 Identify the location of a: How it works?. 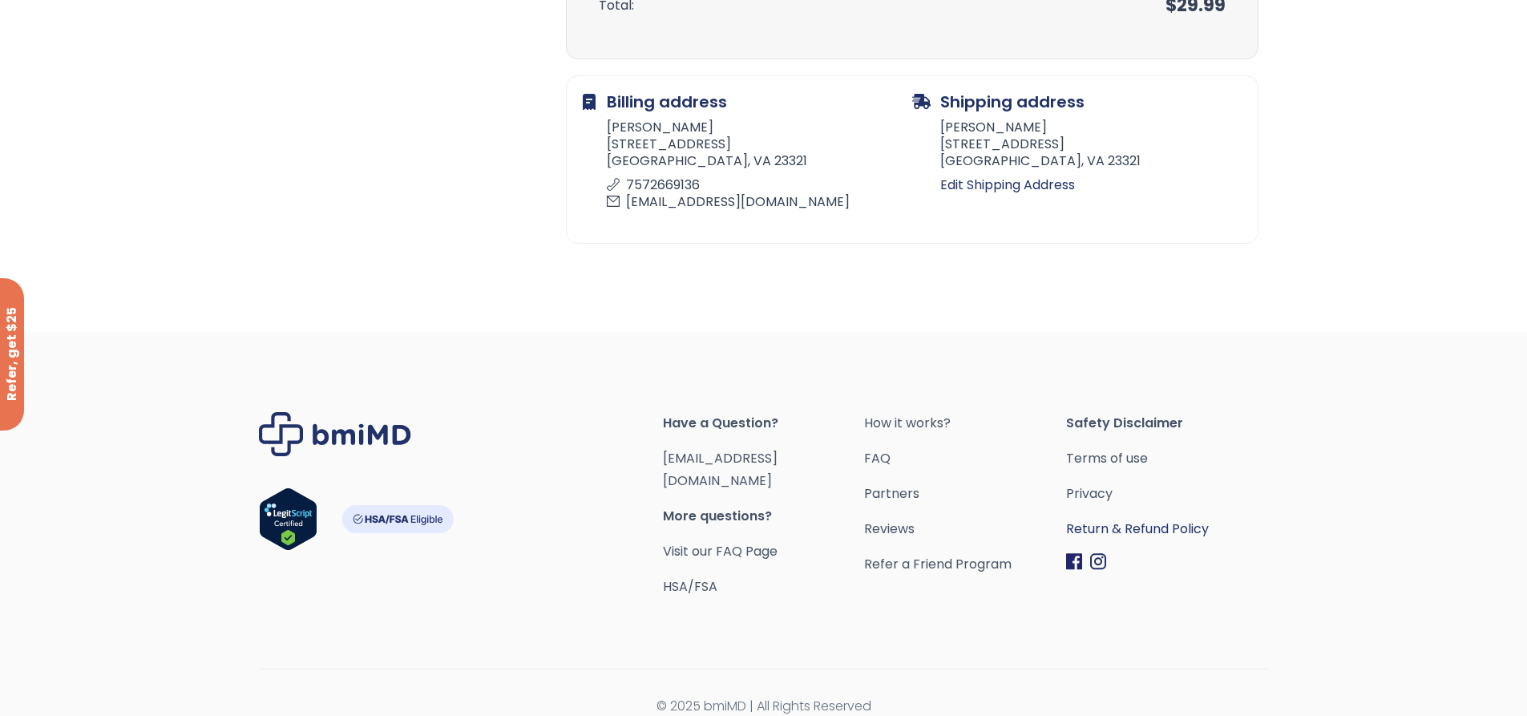
(965, 423).